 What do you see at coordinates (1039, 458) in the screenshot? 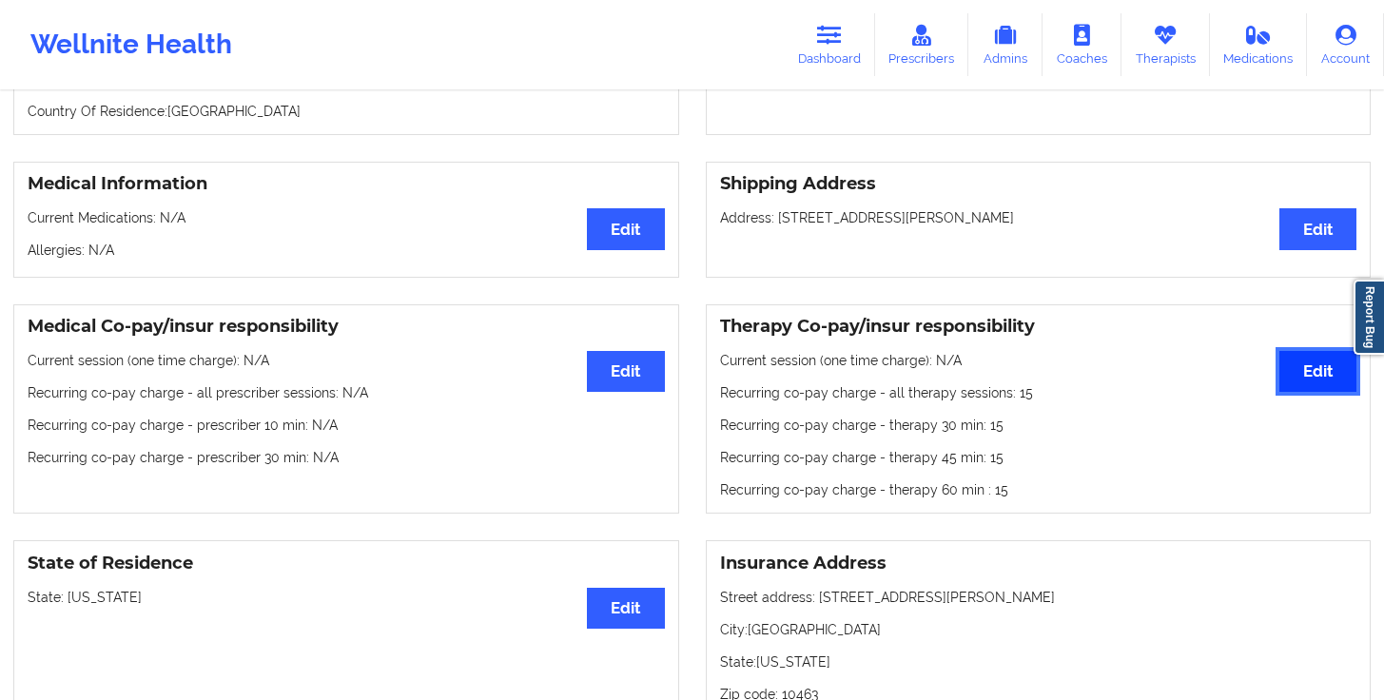
I see `p: Recurring co-pay charge - therapy 45 min : 15` at bounding box center [1039, 458].